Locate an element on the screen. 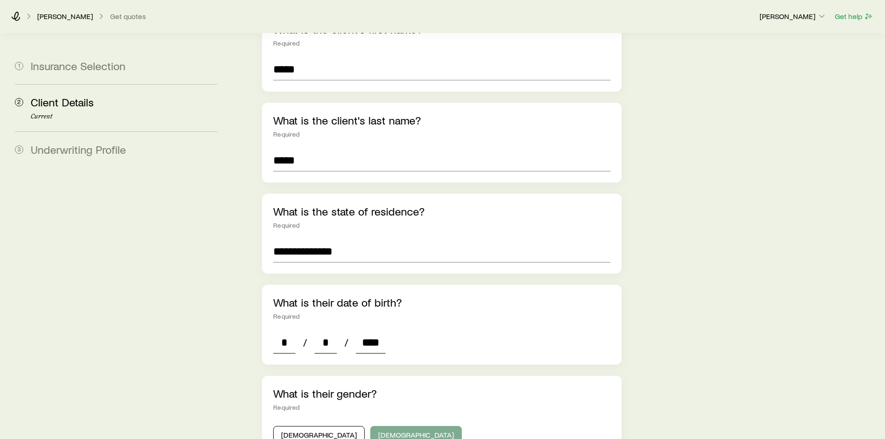 The image size is (885, 439). span: Underwriting Profile is located at coordinates (78, 149).